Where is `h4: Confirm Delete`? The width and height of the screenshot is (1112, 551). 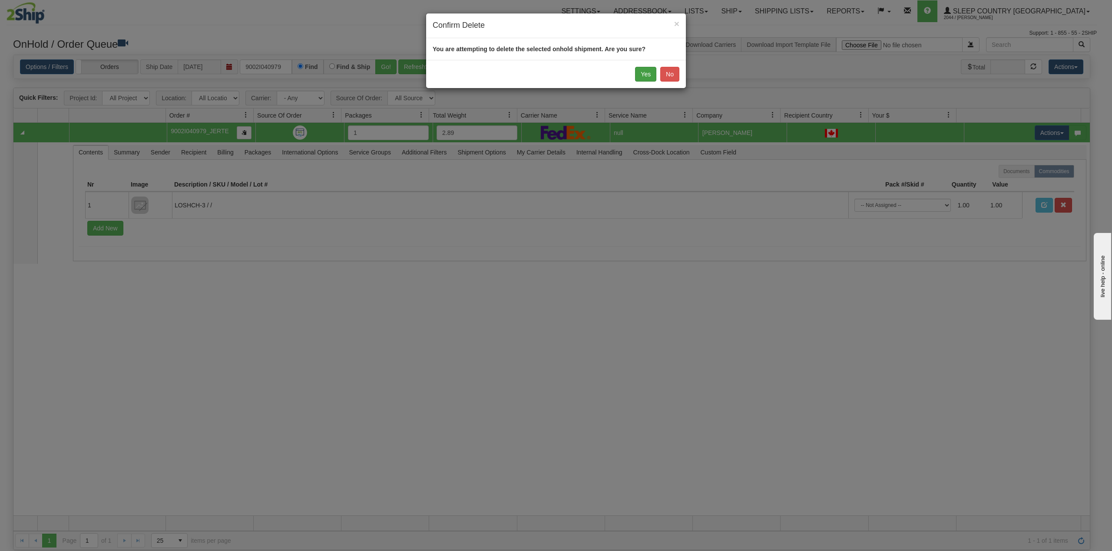 h4: Confirm Delete is located at coordinates (556, 26).